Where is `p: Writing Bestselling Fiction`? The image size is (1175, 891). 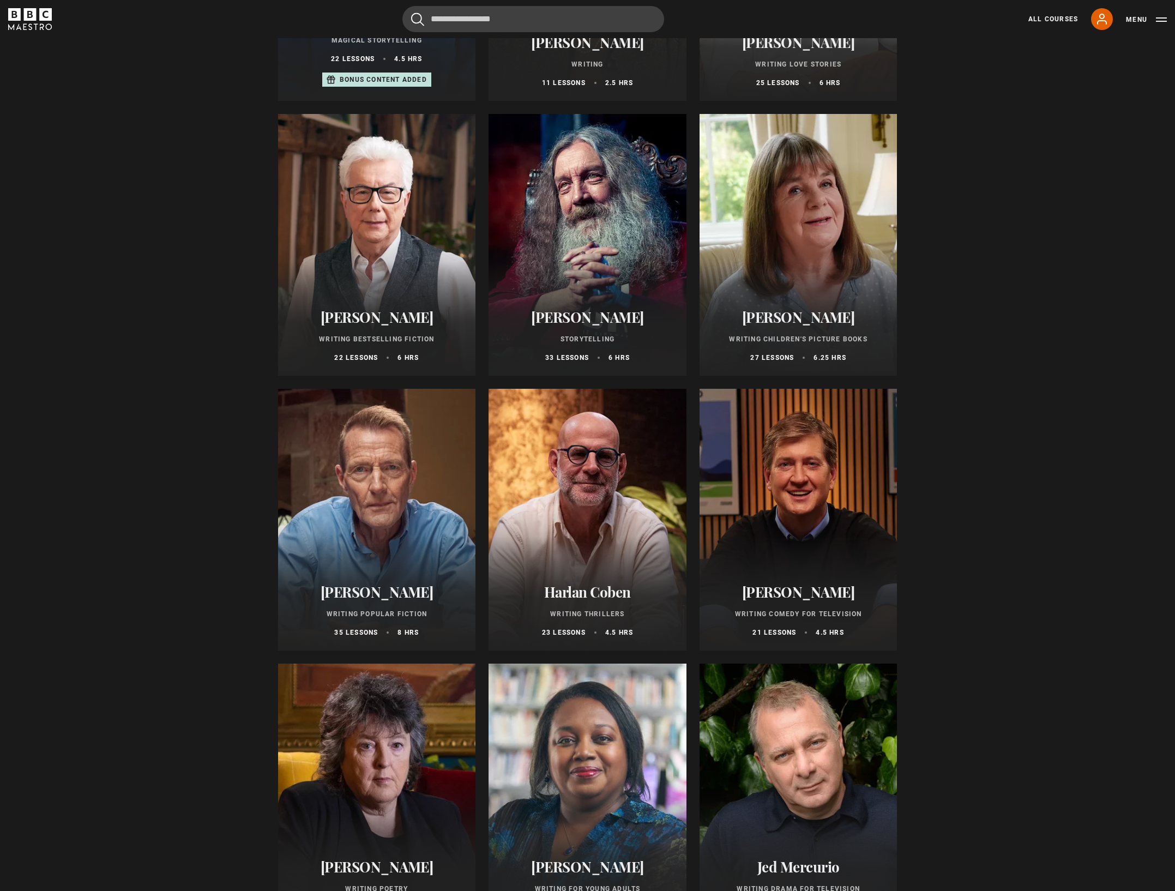
p: Writing Bestselling Fiction is located at coordinates (377, 339).